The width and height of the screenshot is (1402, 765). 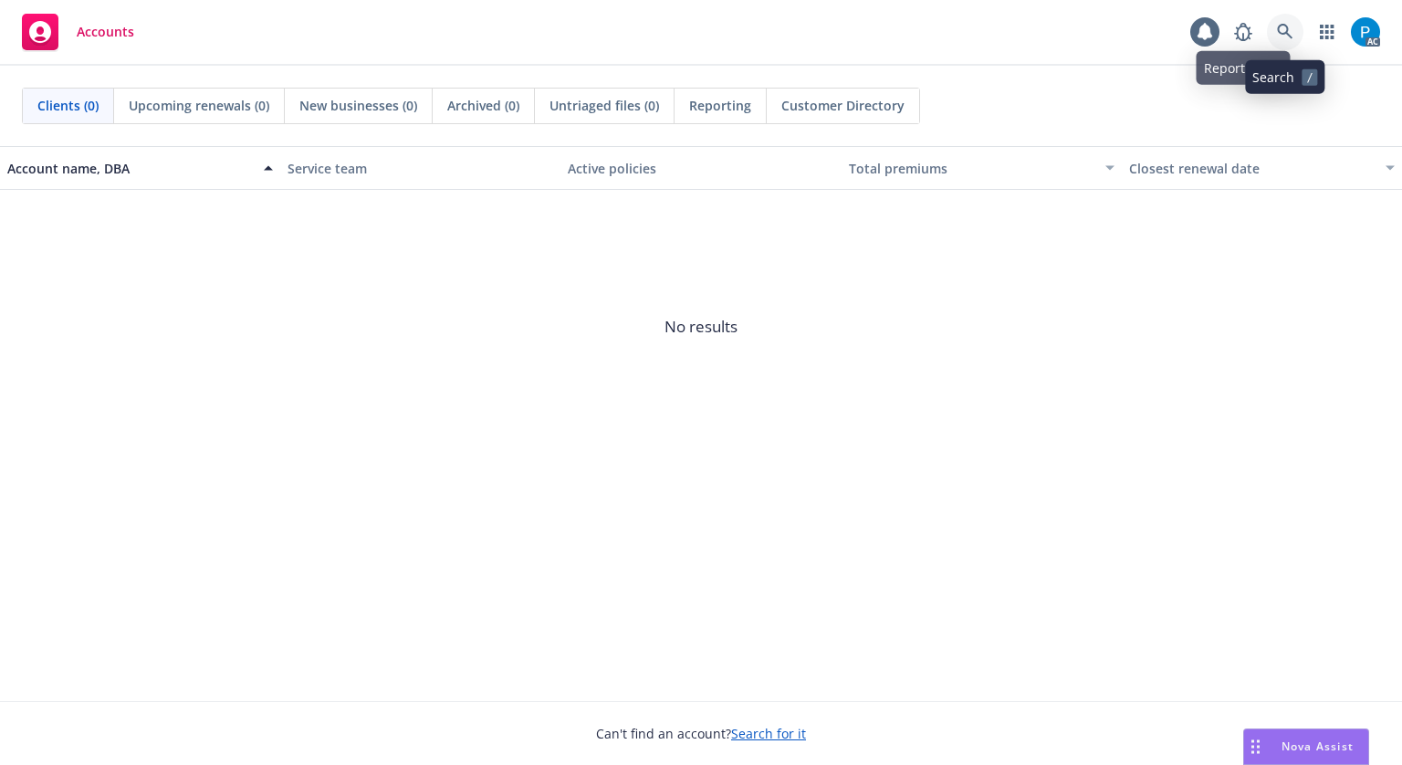 I want to click on a: Search, so click(x=1285, y=32).